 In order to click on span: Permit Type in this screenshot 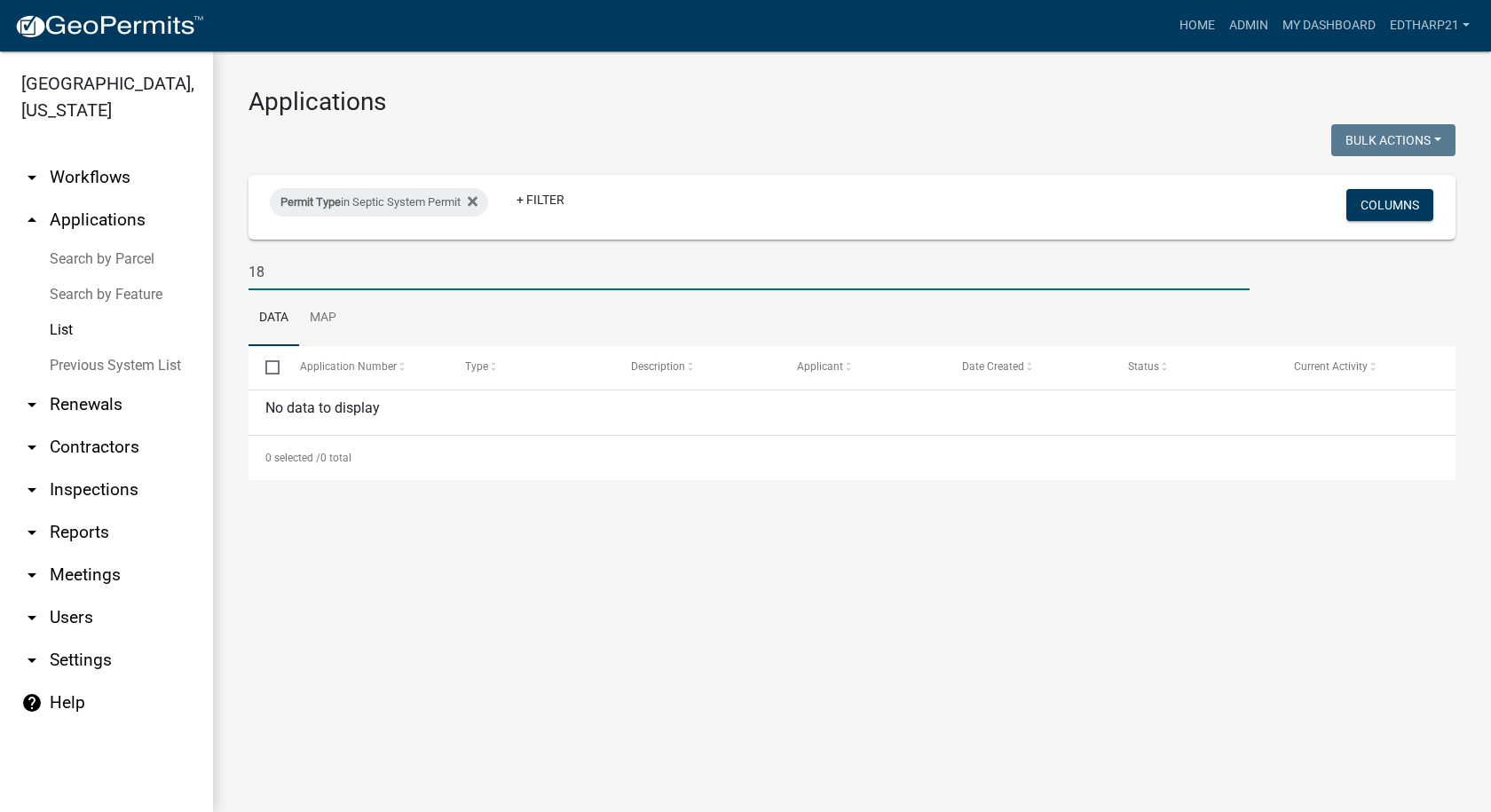, I will do `click(310, 202)`.